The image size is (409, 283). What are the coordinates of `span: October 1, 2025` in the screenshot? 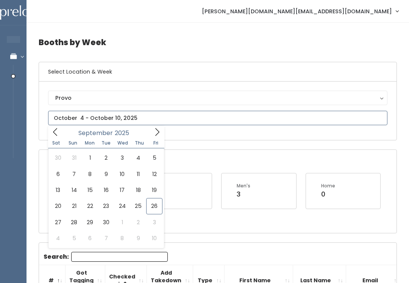 It's located at (122, 222).